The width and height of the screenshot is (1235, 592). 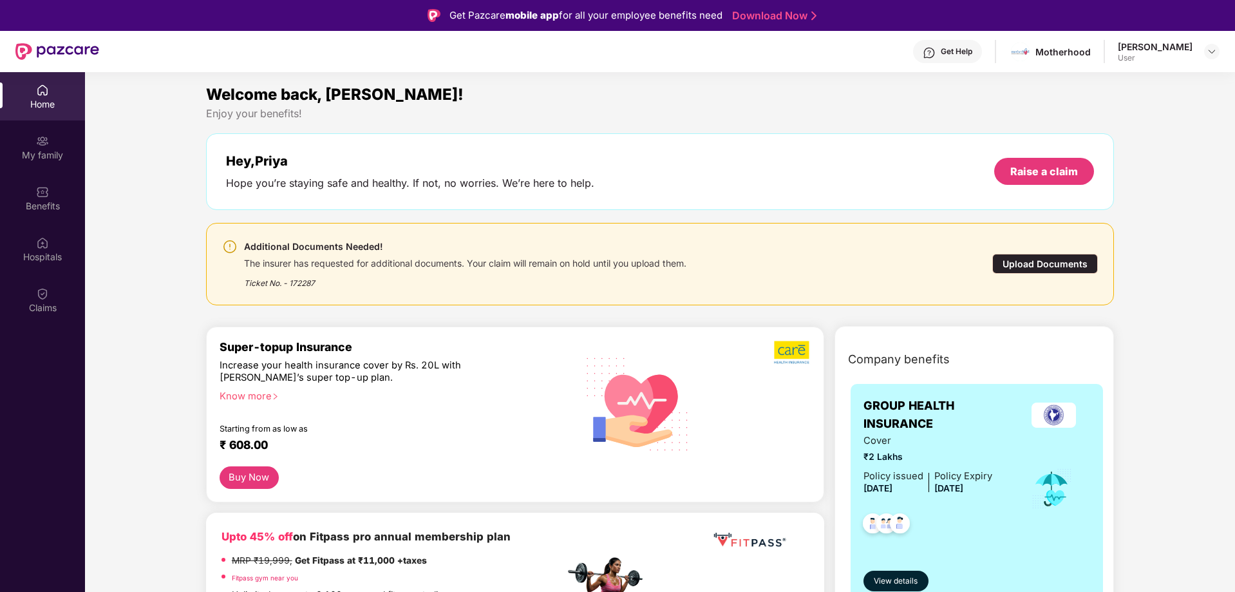 What do you see at coordinates (275, 396) in the screenshot?
I see `span: right` at bounding box center [275, 396].